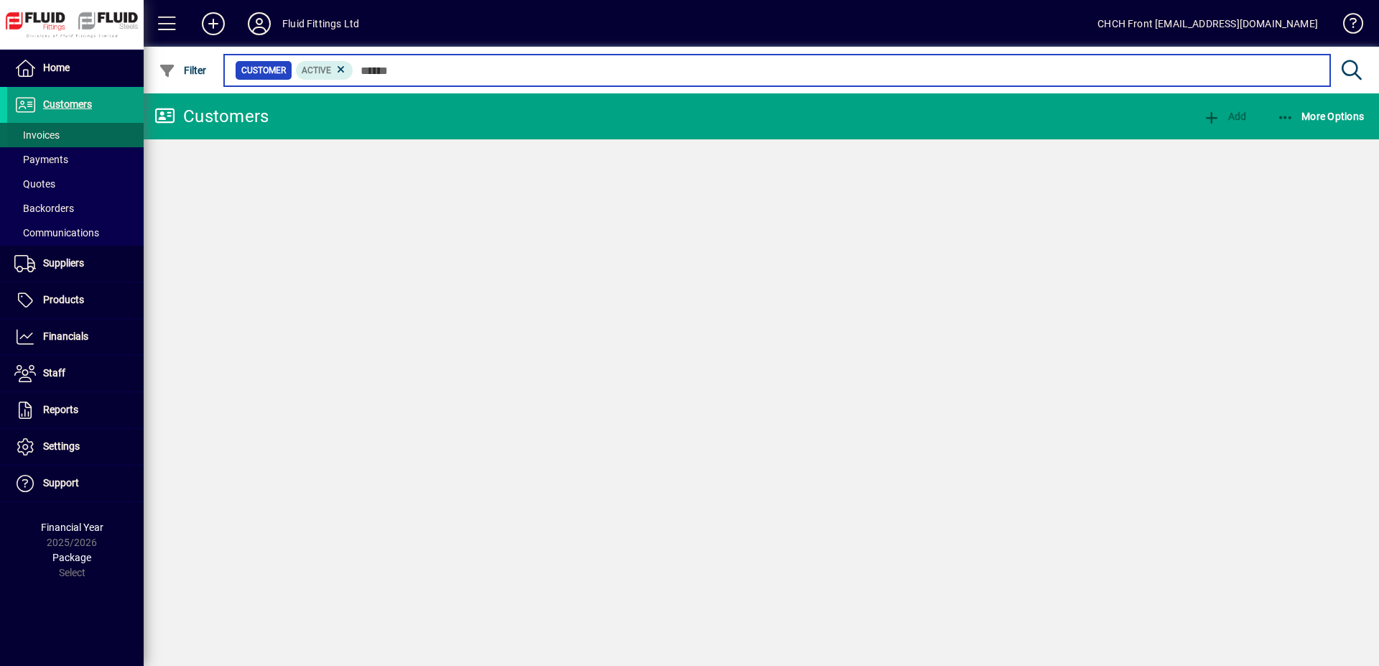  I want to click on span: Backorders, so click(44, 208).